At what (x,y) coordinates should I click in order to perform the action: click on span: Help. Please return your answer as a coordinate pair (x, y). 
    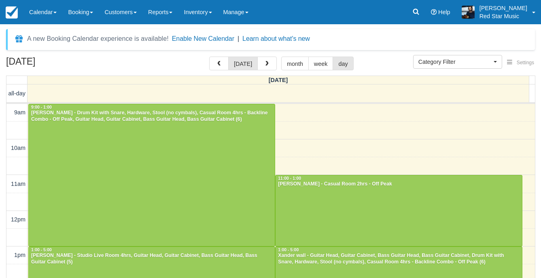
    Looking at the image, I should click on (444, 12).